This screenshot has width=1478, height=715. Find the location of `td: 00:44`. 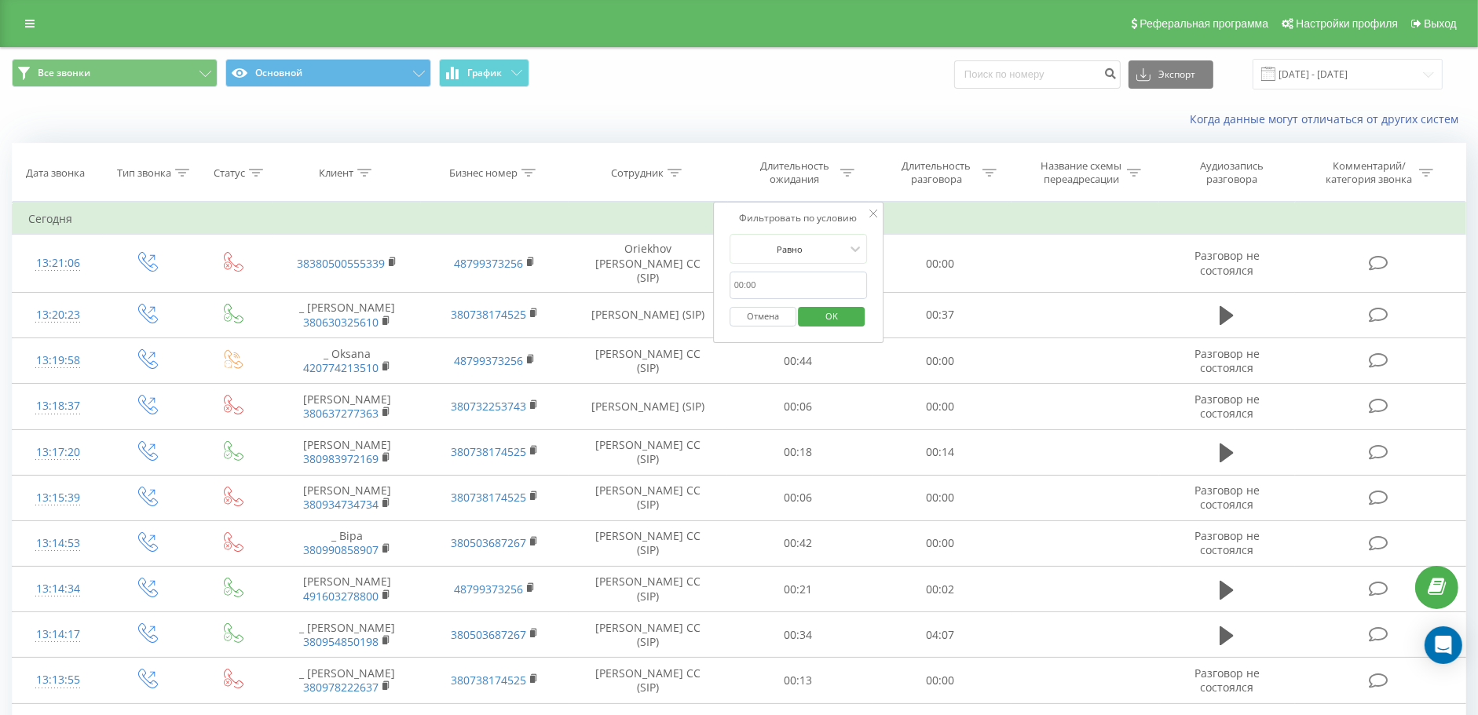

td: 00:44 is located at coordinates (798, 361).